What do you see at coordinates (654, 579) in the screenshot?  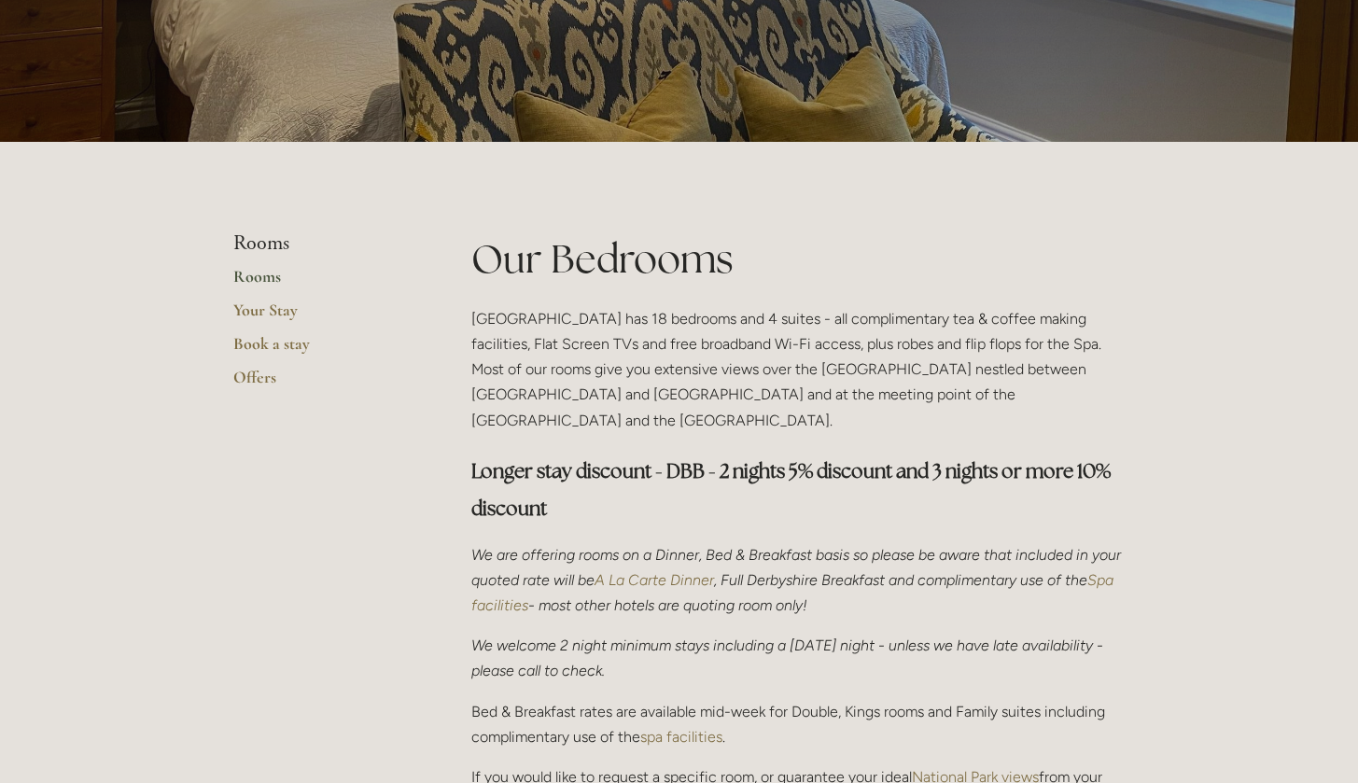 I see `em: A La Carte Dinner` at bounding box center [654, 579].